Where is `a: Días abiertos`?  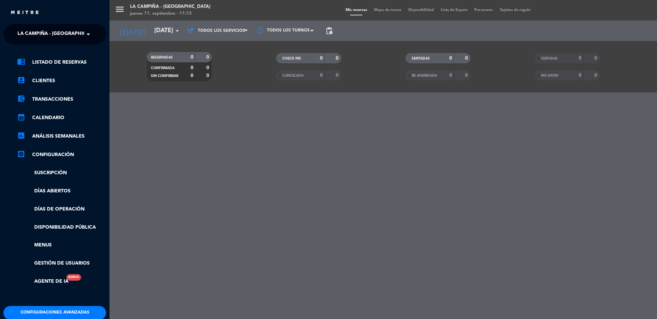 a: Días abiertos is located at coordinates (62, 191).